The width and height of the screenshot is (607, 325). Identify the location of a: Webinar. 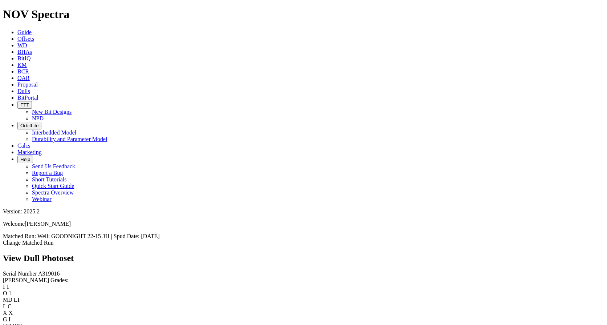
(42, 199).